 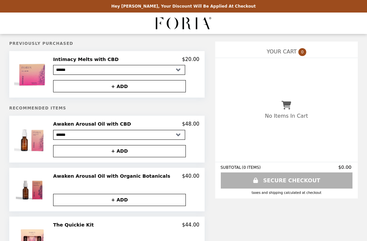 I want to click on span: ( 0 ITEMS ), so click(x=251, y=168).